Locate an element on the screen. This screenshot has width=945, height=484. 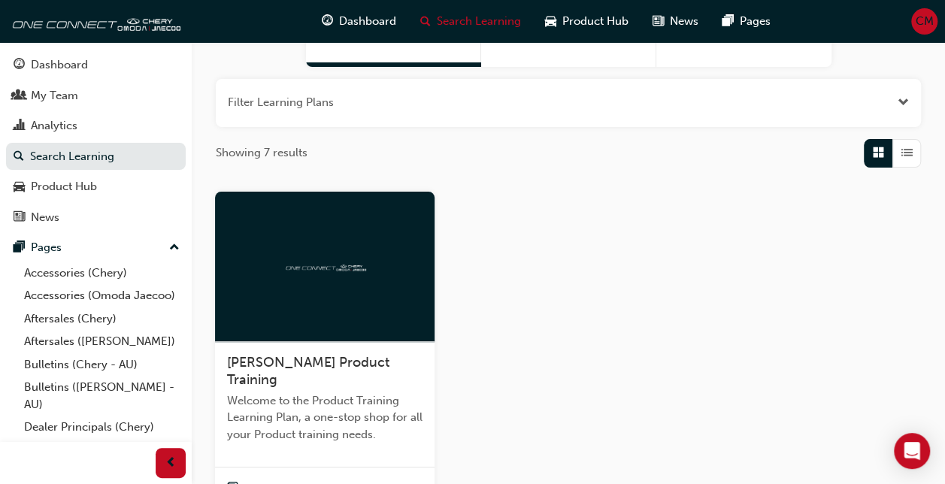
span: Pages is located at coordinates (755, 21).